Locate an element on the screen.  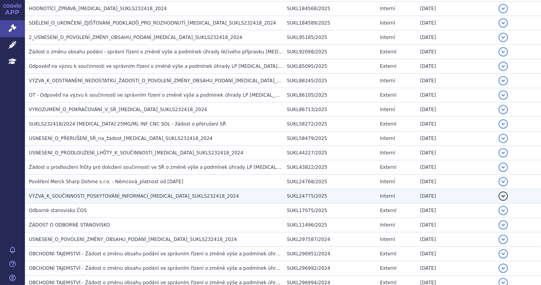
td: SUKL95185/2025 is located at coordinates (329, 37).